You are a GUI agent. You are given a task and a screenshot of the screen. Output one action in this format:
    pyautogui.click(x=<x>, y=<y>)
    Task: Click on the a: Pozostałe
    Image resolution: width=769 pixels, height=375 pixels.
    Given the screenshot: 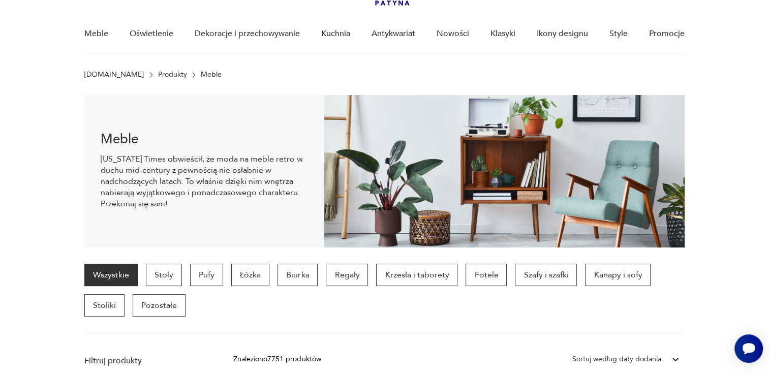 What is the action you would take?
    pyautogui.click(x=159, y=306)
    